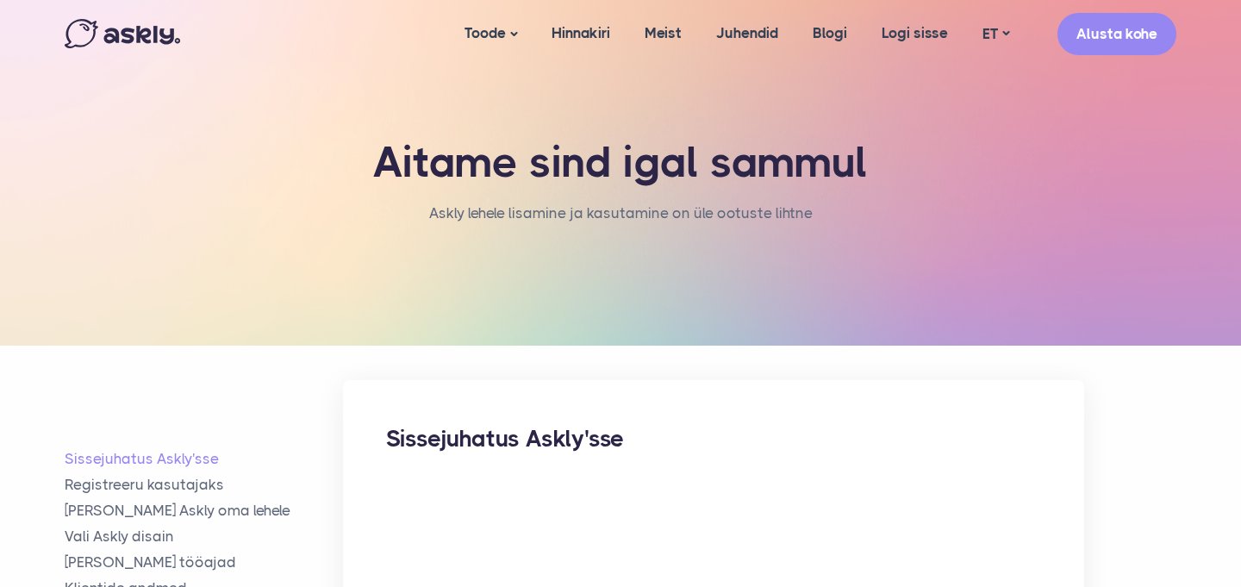 The height and width of the screenshot is (587, 1241). What do you see at coordinates (122, 34) in the screenshot?
I see `img: Askly` at bounding box center [122, 34].